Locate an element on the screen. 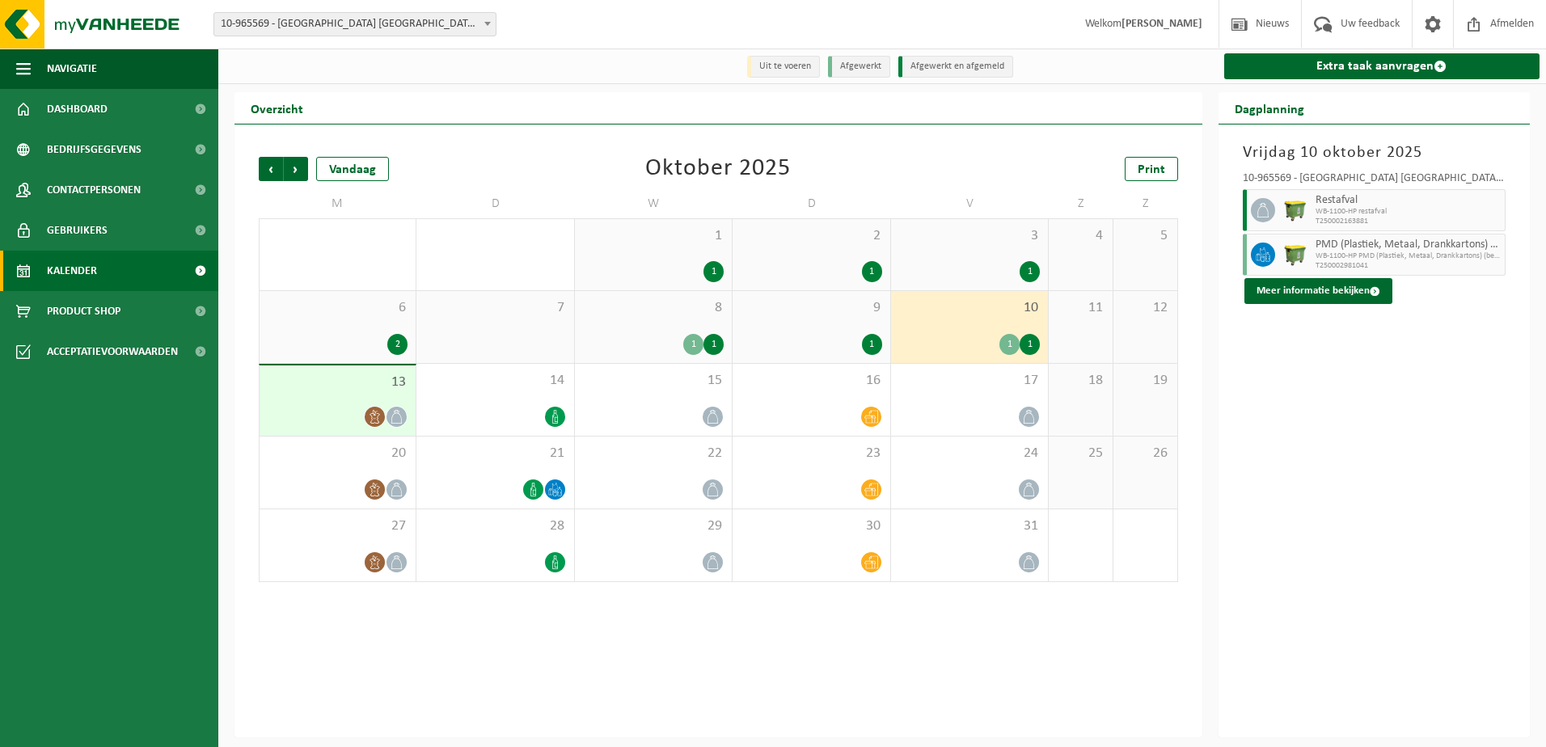 The height and width of the screenshot is (747, 1546). span: 5 is located at coordinates (1145, 236).